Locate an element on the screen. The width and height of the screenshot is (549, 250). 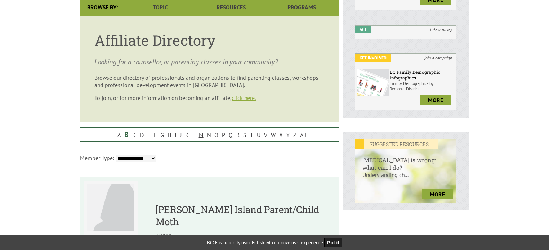
a: T is located at coordinates (252, 135).